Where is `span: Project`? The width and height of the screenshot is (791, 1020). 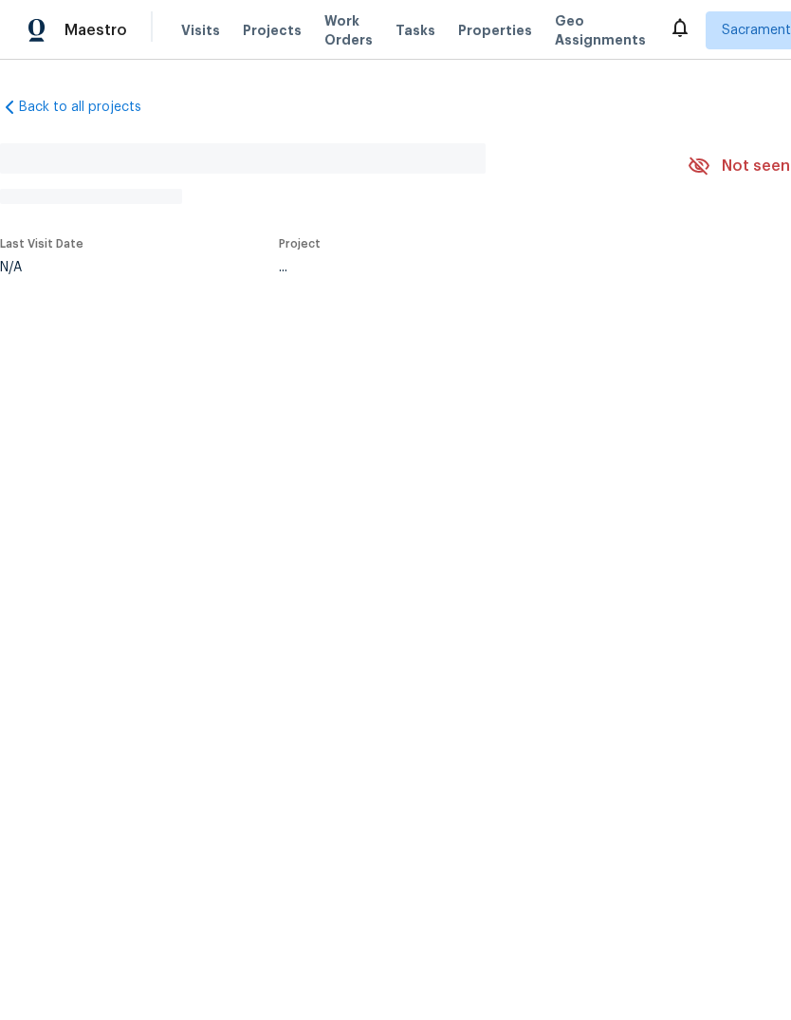 span: Project is located at coordinates (300, 244).